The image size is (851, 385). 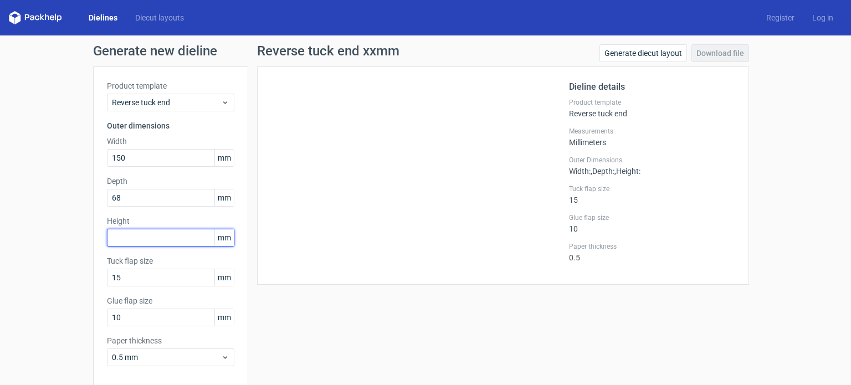 What do you see at coordinates (103, 18) in the screenshot?
I see `a: Dielines` at bounding box center [103, 18].